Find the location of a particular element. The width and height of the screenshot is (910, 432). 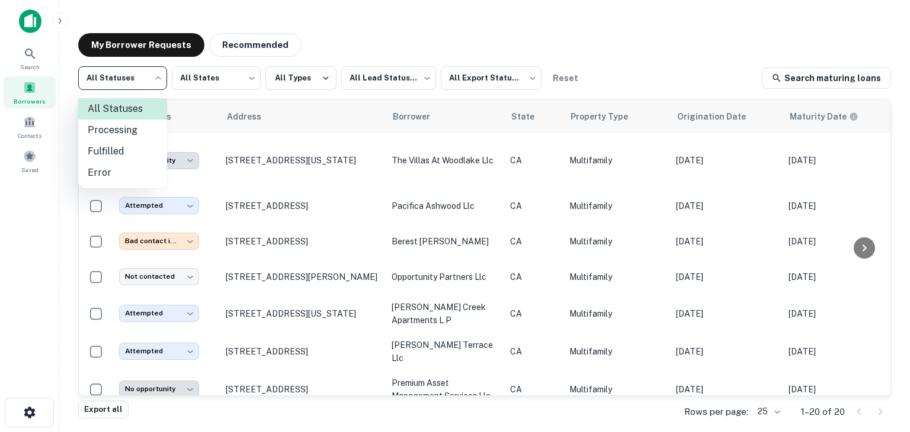

div: Chat Widget is located at coordinates (880, 366).